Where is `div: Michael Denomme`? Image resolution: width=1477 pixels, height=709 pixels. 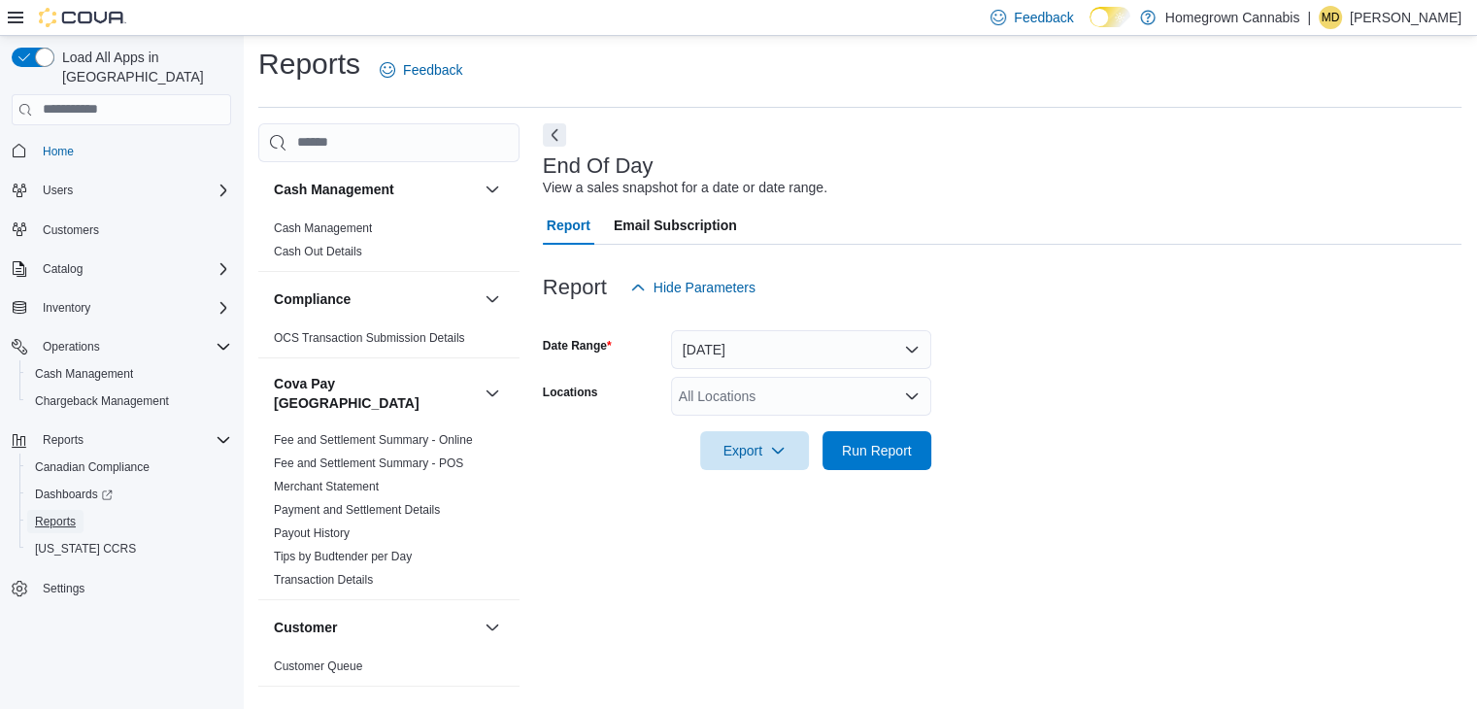 div: Michael Denomme is located at coordinates (1330, 17).